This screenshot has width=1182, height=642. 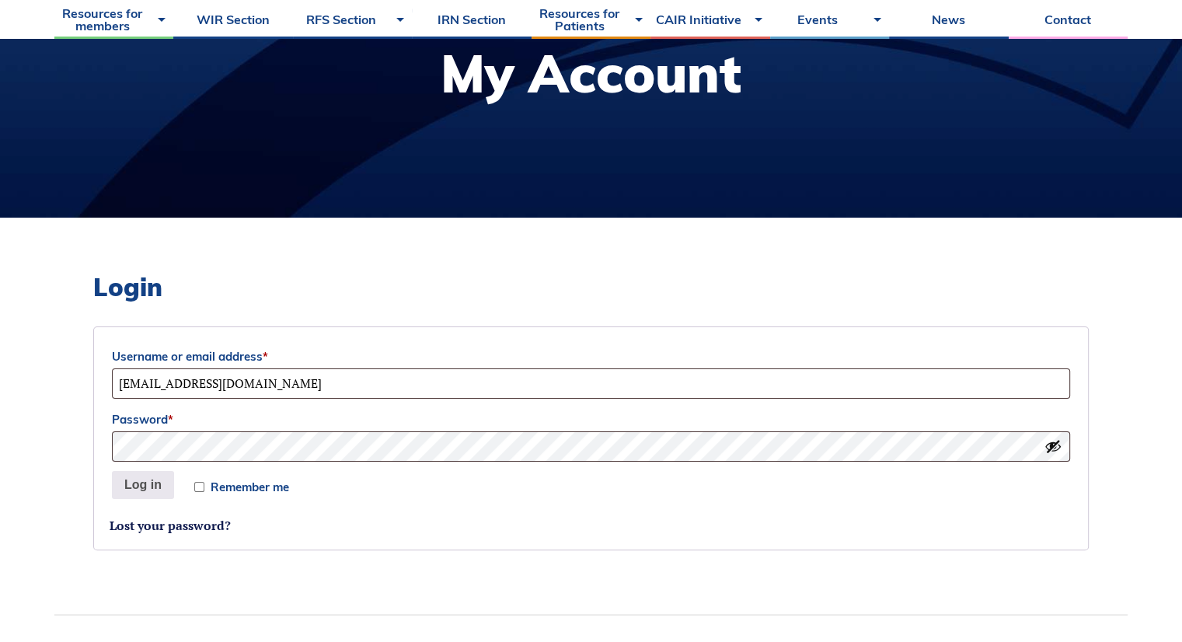 I want to click on label: Username or email address, so click(x=591, y=357).